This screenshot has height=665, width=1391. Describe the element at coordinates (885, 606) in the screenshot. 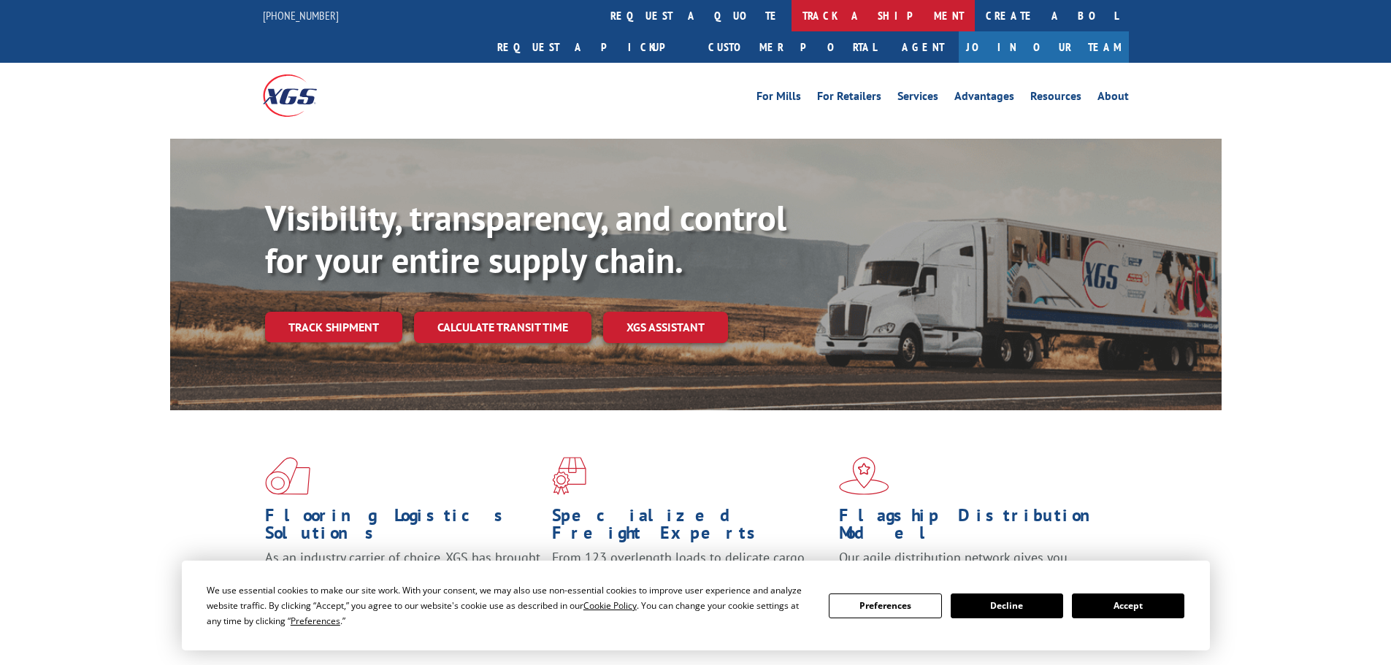

I see `button: Preferences` at that location.